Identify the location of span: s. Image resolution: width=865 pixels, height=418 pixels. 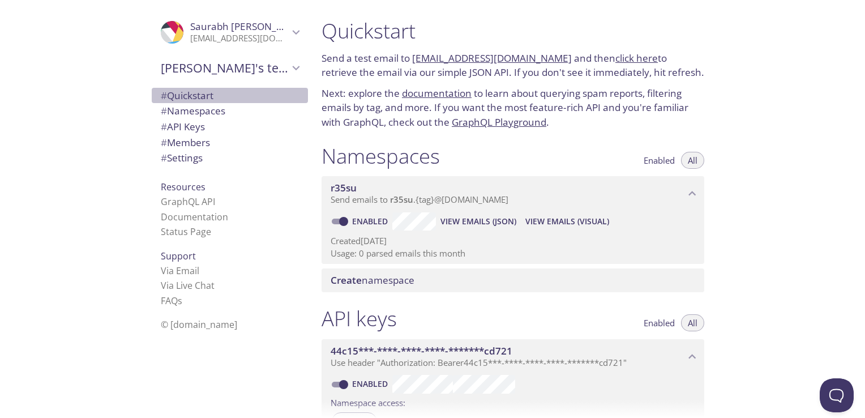
(180, 301).